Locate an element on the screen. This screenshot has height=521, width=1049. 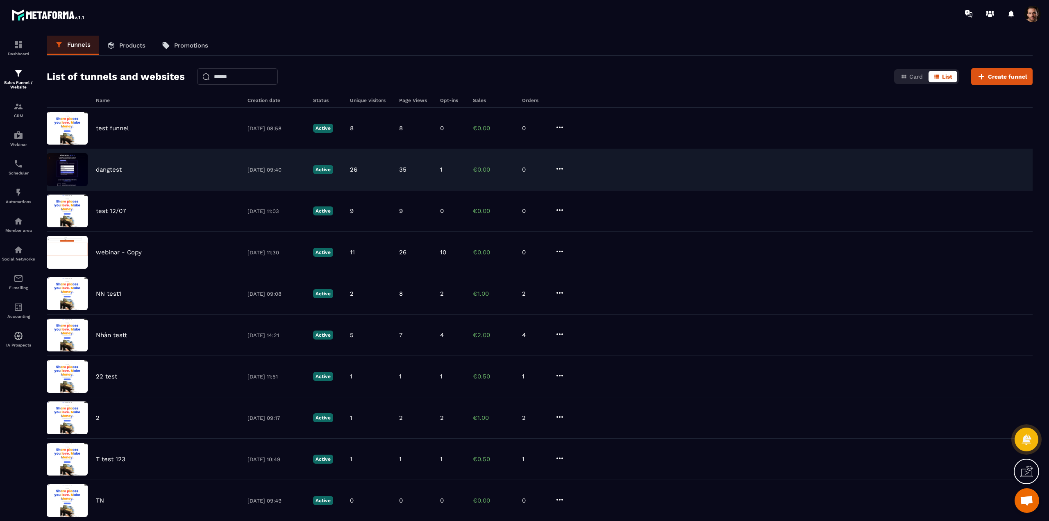
p: Products is located at coordinates (132, 45).